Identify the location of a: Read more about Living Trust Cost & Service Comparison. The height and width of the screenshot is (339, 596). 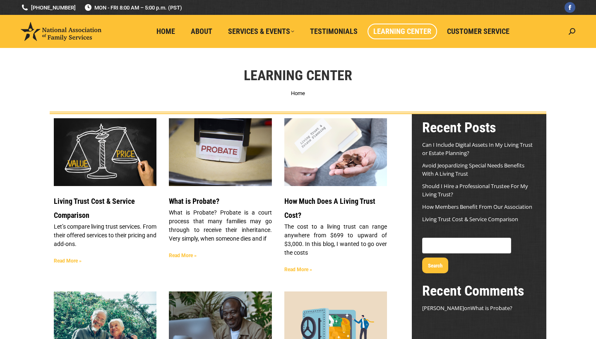
(67, 261).